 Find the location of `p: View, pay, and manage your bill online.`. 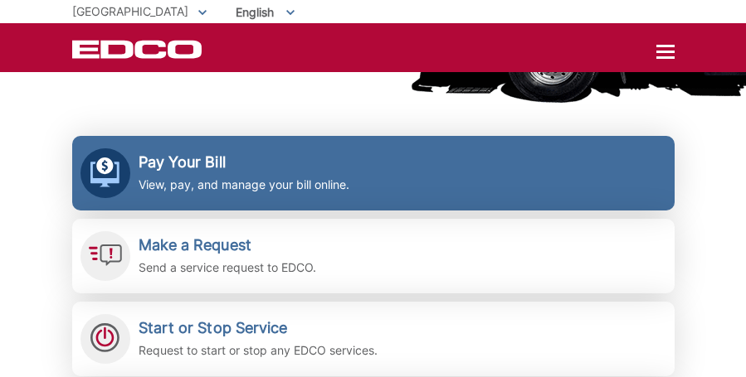

p: View, pay, and manage your bill online. is located at coordinates (244, 185).